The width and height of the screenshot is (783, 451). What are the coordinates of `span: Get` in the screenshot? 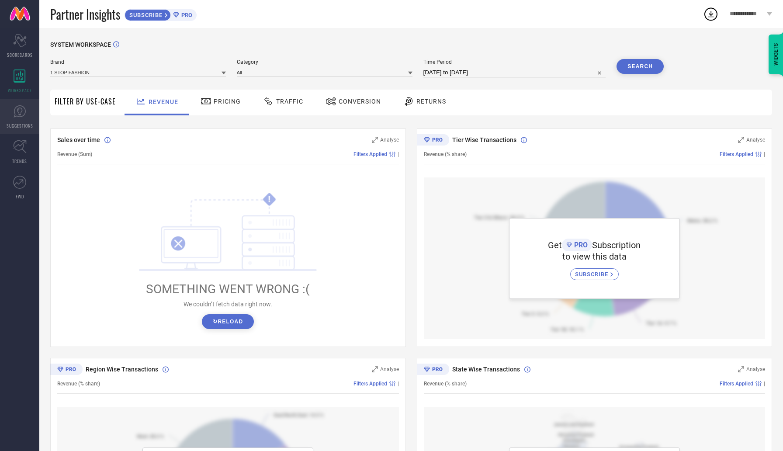 It's located at (555, 245).